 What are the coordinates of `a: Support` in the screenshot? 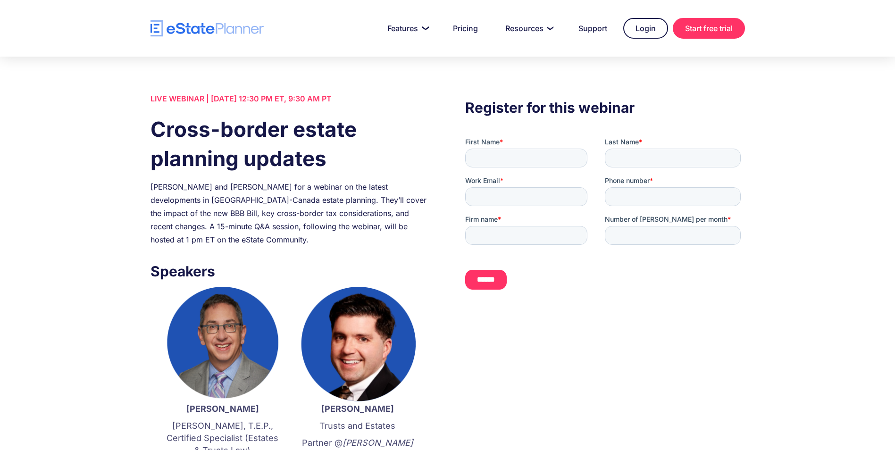 It's located at (592, 28).